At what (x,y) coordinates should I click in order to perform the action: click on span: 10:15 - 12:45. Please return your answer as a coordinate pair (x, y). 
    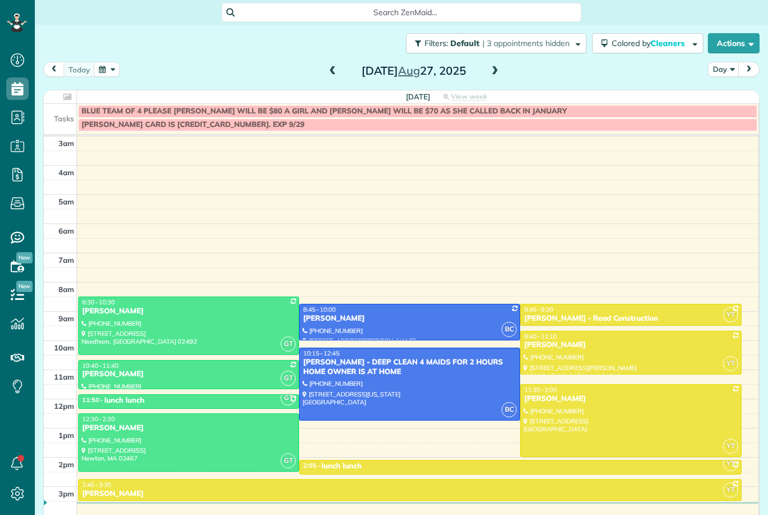
    Looking at the image, I should click on (321, 353).